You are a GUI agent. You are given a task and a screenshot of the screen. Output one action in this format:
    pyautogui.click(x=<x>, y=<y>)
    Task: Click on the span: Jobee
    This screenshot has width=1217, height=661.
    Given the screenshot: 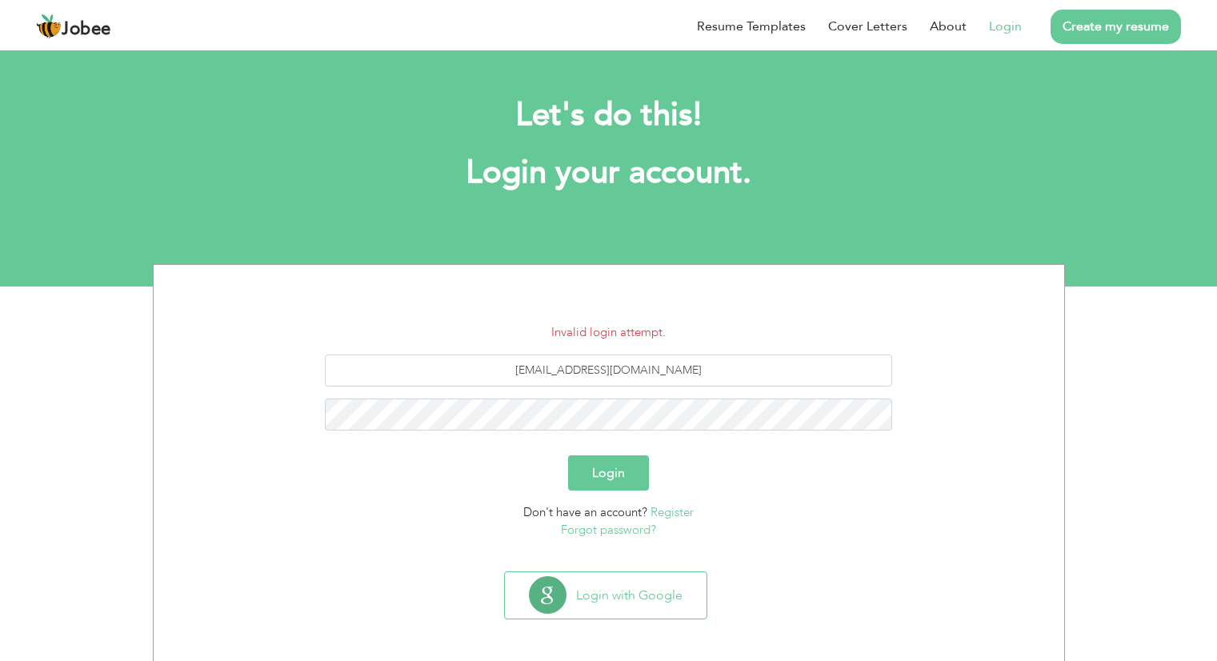 What is the action you would take?
    pyautogui.click(x=86, y=30)
    